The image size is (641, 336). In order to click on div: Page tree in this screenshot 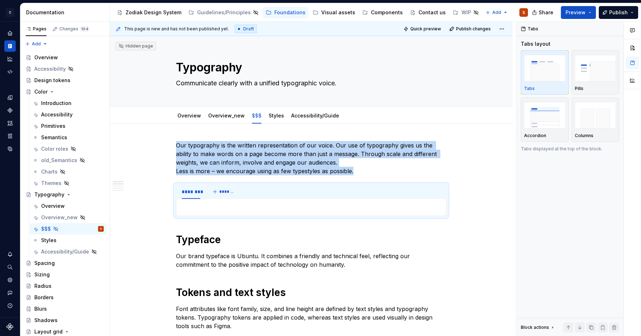, I will do `click(298, 13)`.